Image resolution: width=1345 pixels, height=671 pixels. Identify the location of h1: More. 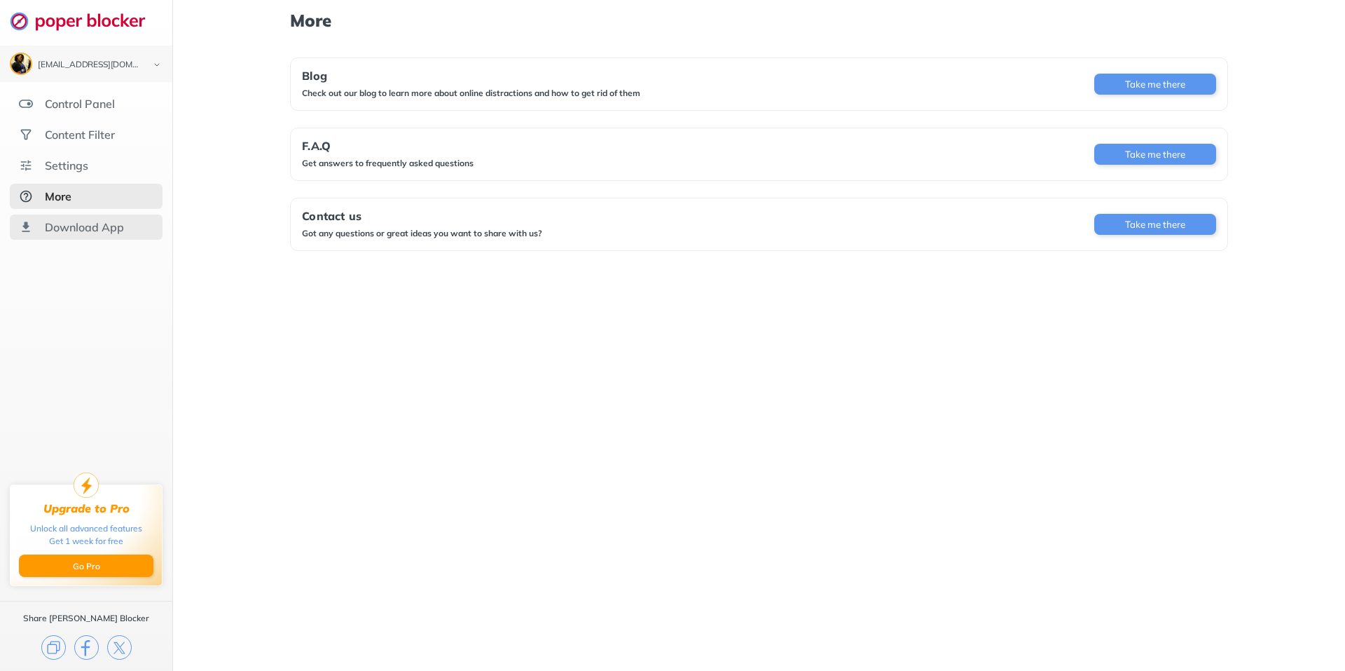
(759, 20).